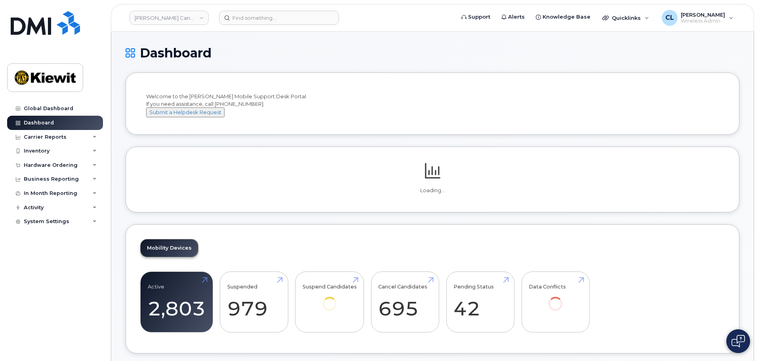  I want to click on a: Pending Status 42, so click(480, 302).